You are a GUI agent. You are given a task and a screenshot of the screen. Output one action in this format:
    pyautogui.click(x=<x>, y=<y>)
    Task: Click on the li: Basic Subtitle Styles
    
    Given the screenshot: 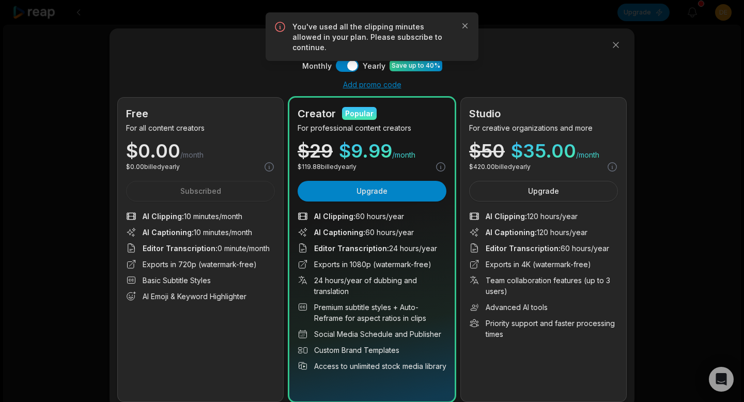 What is the action you would take?
    pyautogui.click(x=200, y=280)
    